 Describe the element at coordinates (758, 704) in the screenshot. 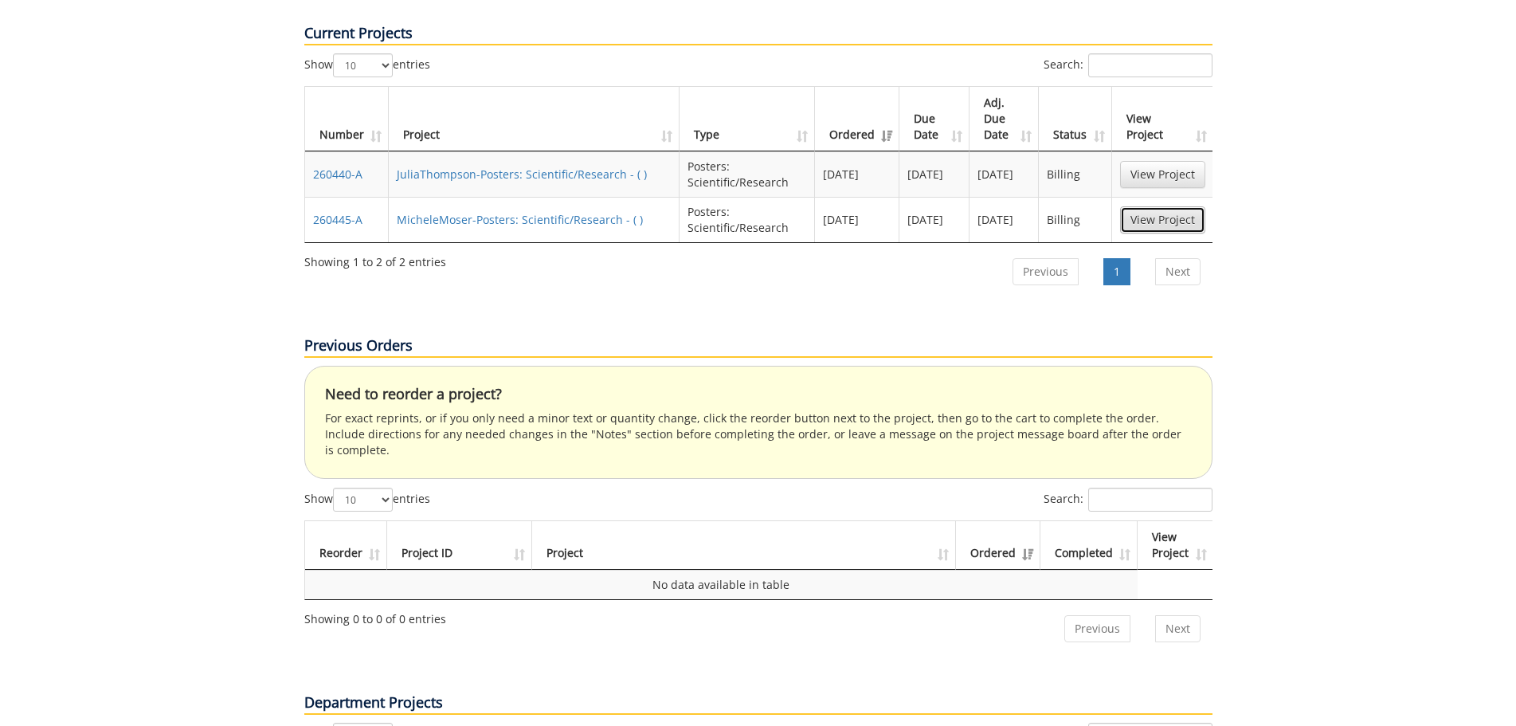

I see `p: Department Projects` at that location.